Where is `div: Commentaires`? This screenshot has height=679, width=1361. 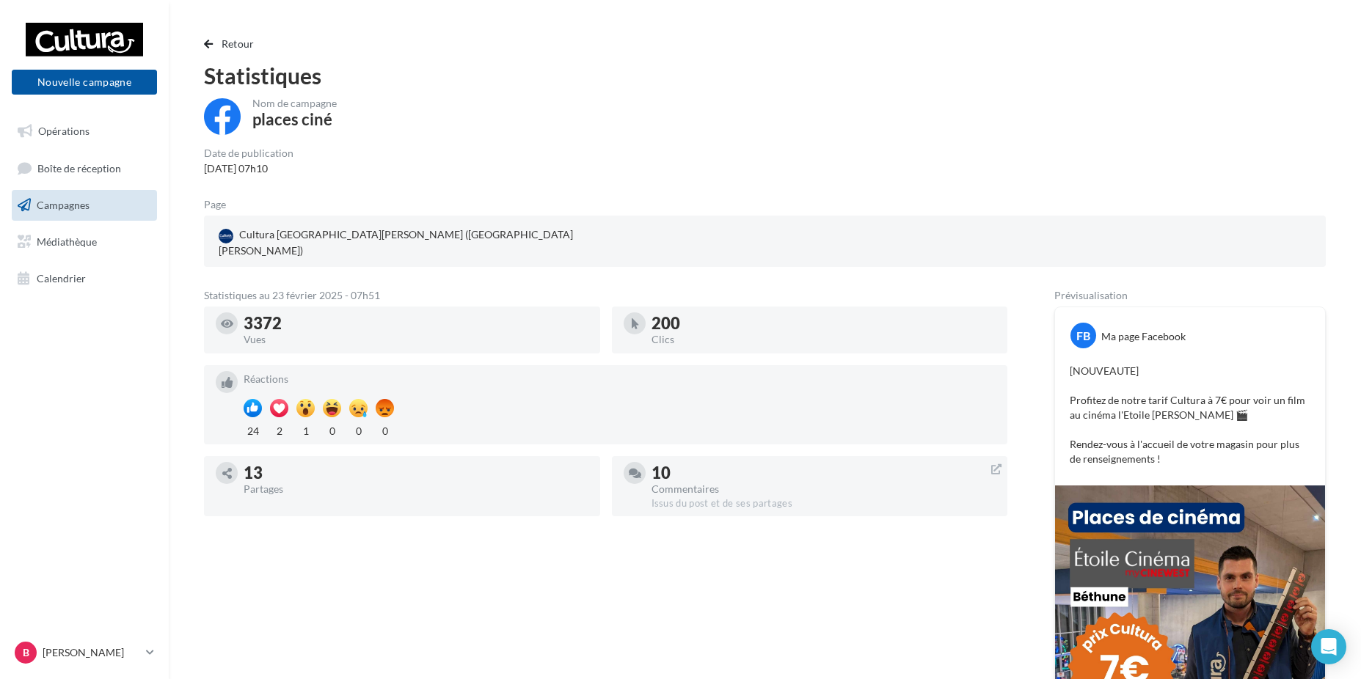 div: Commentaires is located at coordinates (824, 489).